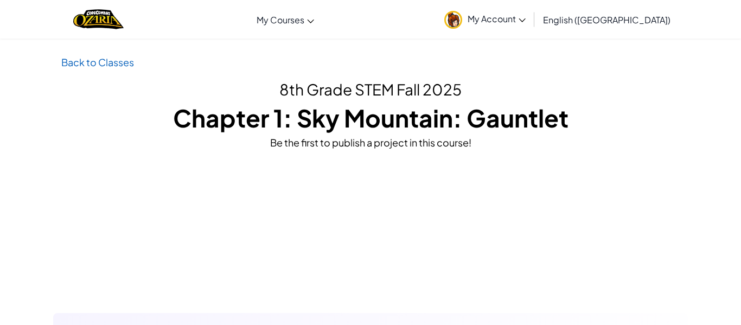  I want to click on span: My Courses, so click(280, 20).